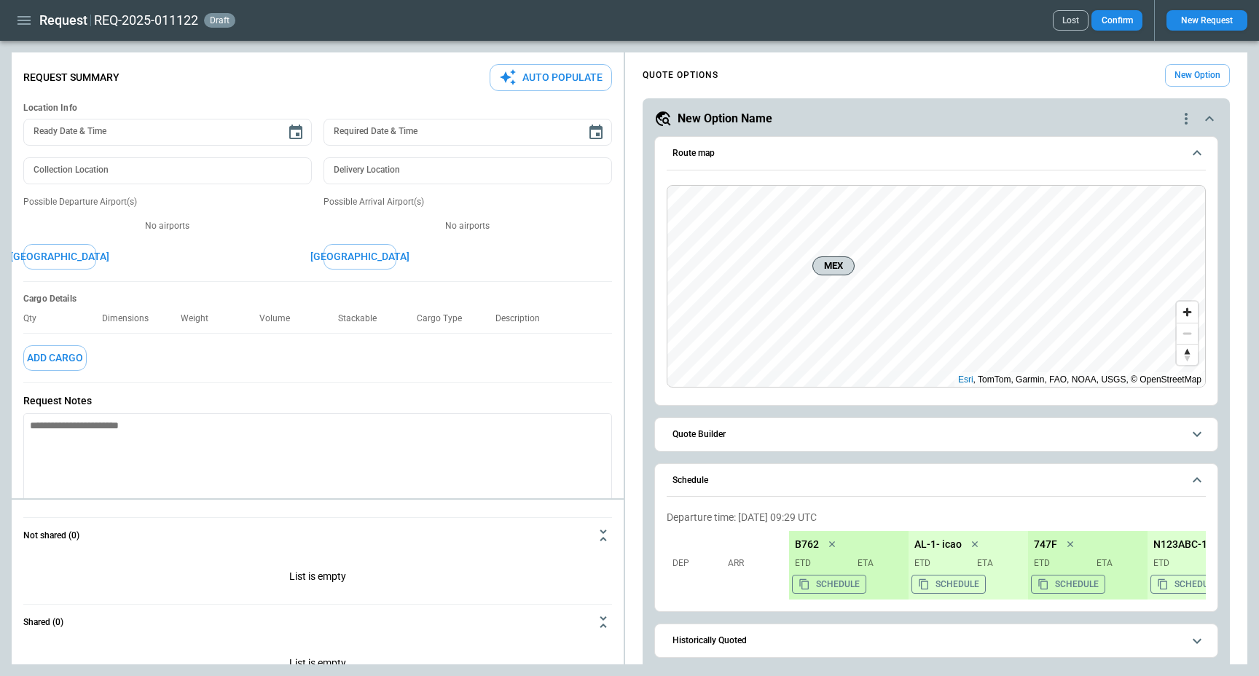 The width and height of the screenshot is (1259, 676). What do you see at coordinates (318, 535) in the screenshot?
I see `button: Not shared (0)` at bounding box center [318, 535].